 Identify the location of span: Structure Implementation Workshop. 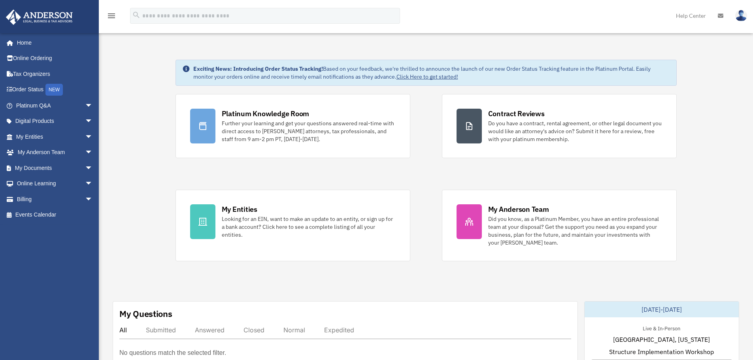
(661, 352).